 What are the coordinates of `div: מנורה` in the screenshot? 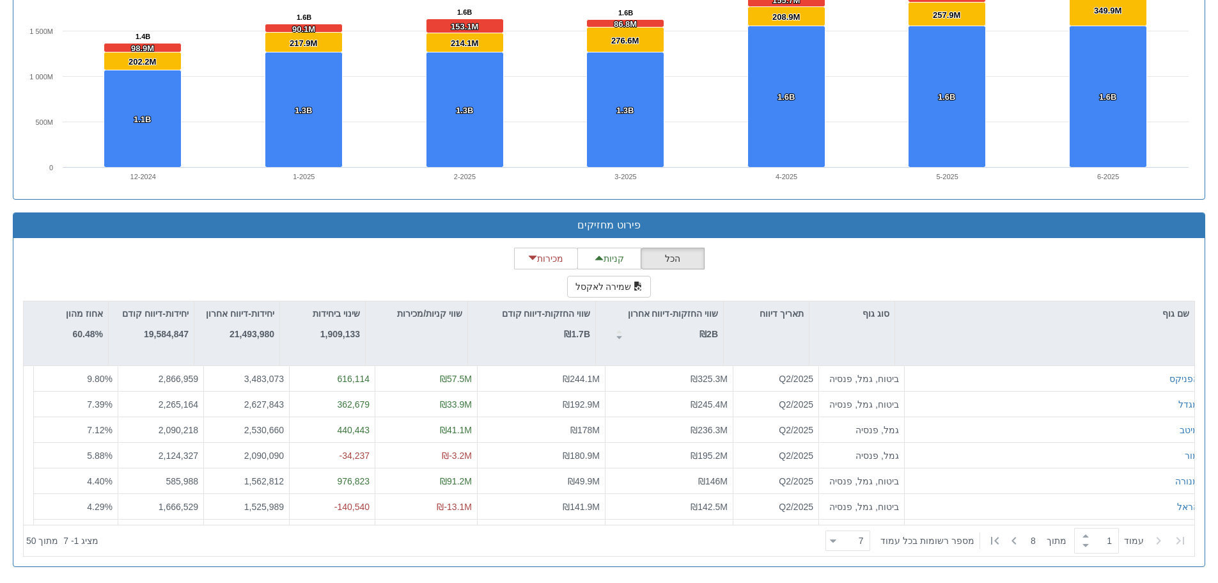 It's located at (1187, 480).